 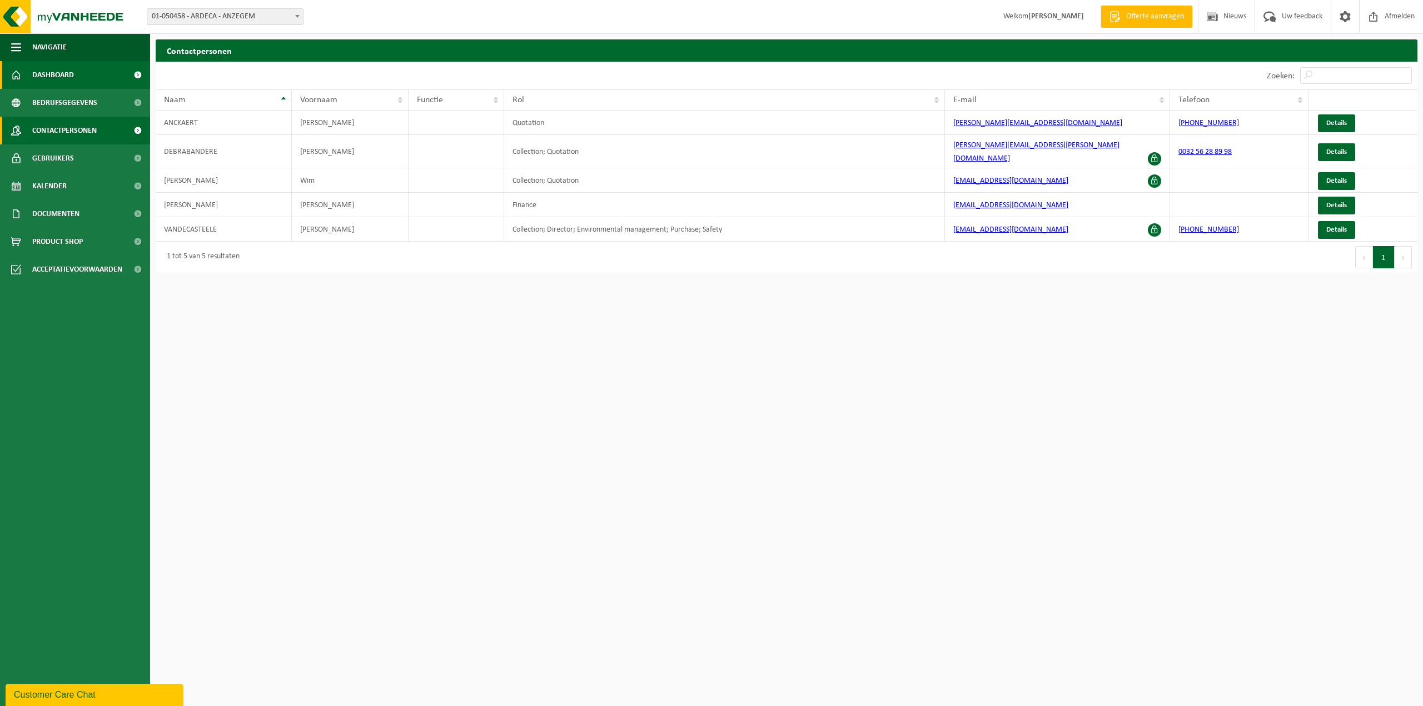 What do you see at coordinates (49, 186) in the screenshot?
I see `span: Kalender` at bounding box center [49, 186].